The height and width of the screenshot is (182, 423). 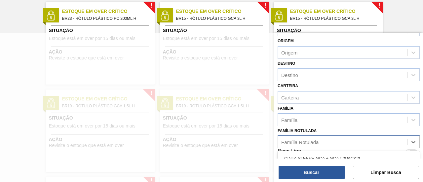 I want to click on div: Destino, so click(x=290, y=75).